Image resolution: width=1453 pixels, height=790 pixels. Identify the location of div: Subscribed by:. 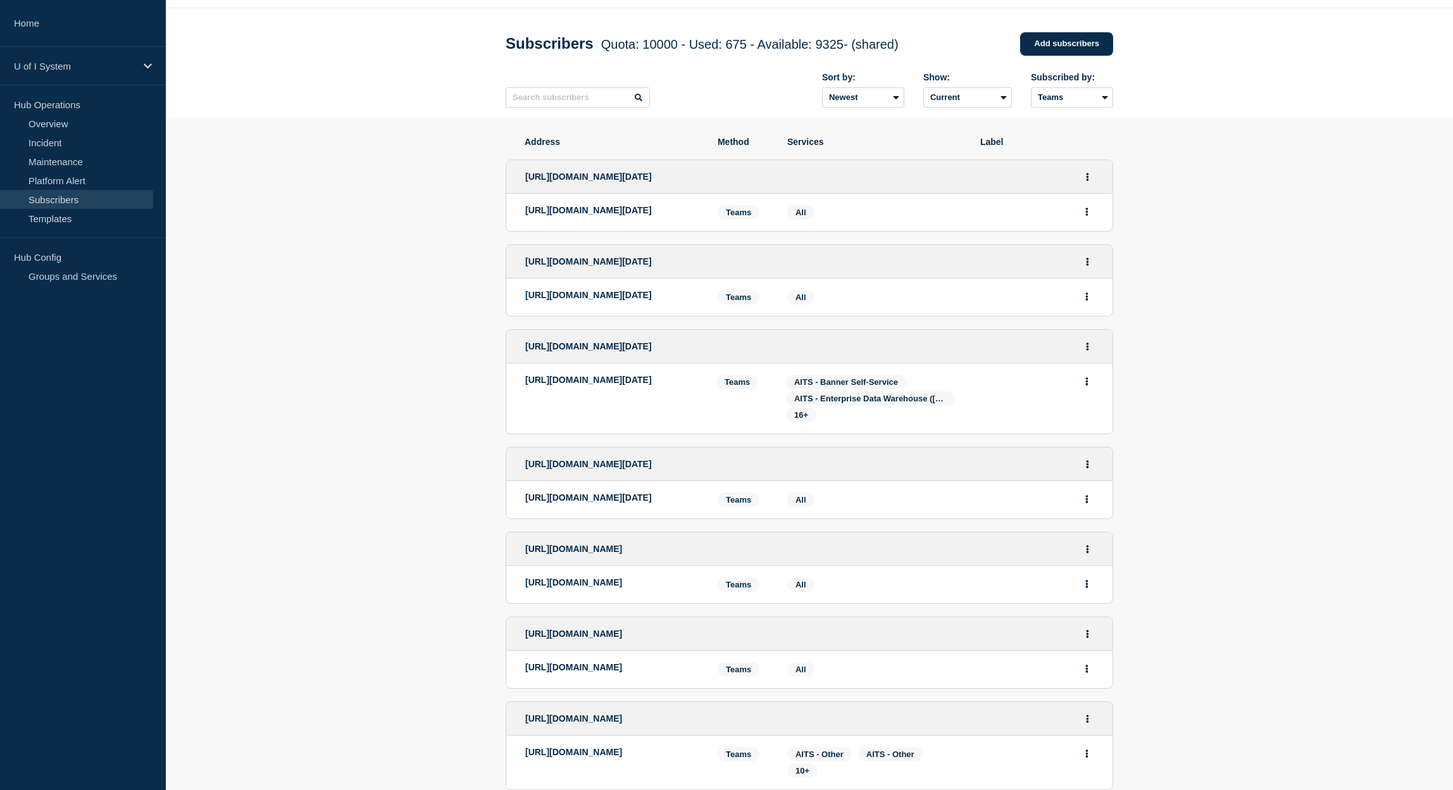
(1072, 77).